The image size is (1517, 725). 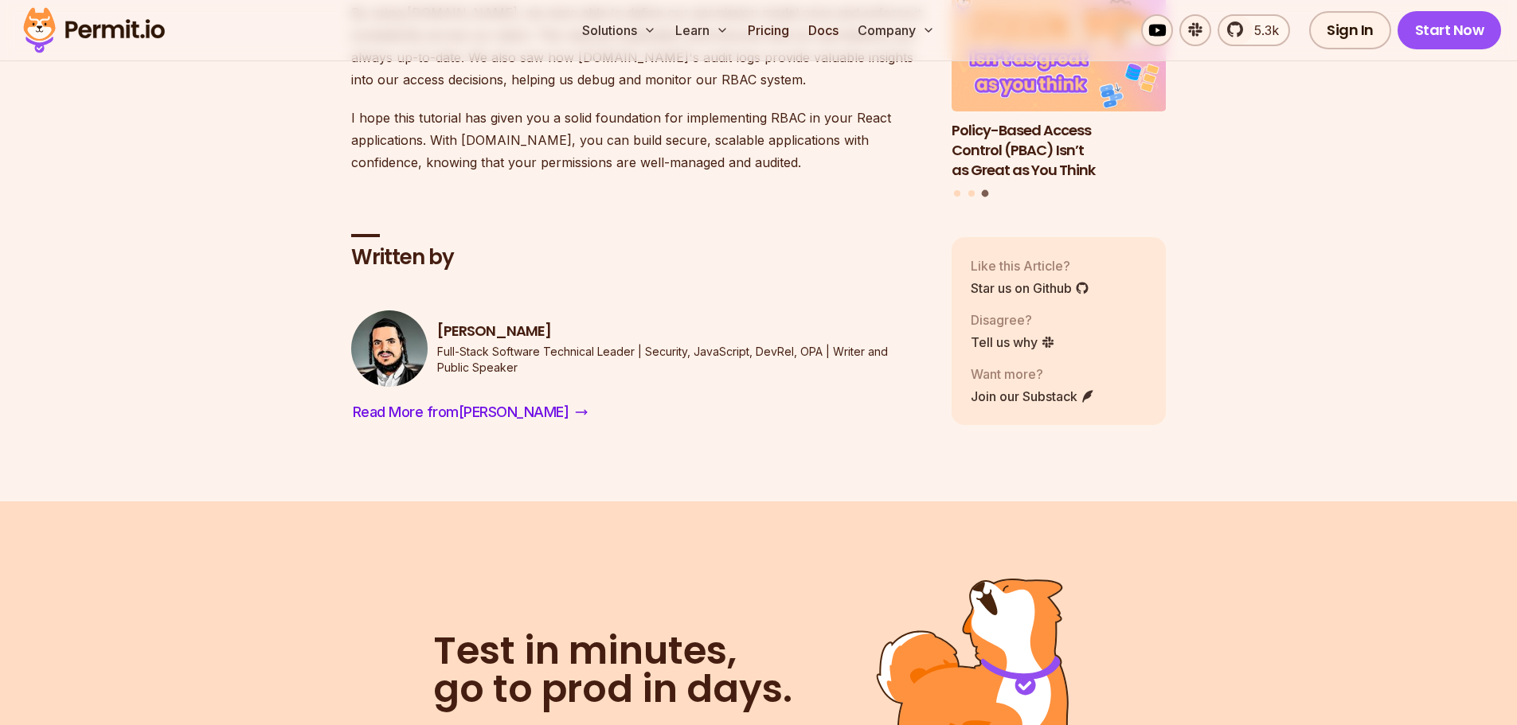 What do you see at coordinates (612, 651) in the screenshot?
I see `span: Test in minutes,` at bounding box center [612, 651].